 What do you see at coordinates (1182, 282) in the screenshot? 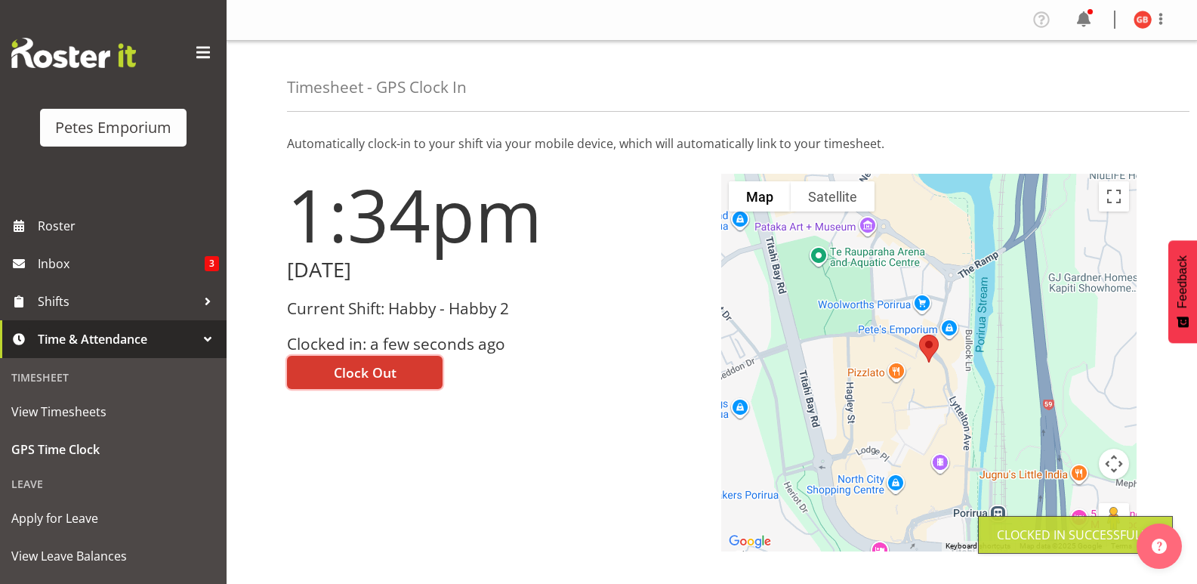
I see `span: Feedback` at bounding box center [1182, 282].